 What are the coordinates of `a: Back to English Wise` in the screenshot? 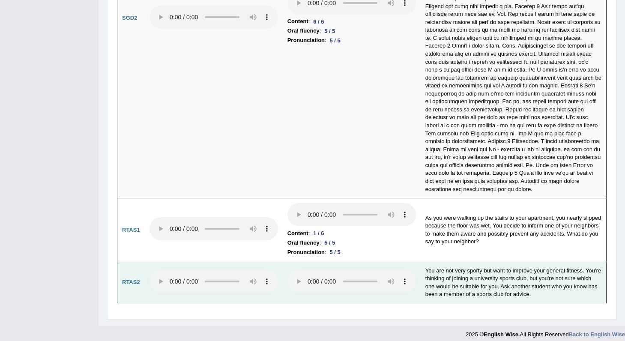 It's located at (596, 334).